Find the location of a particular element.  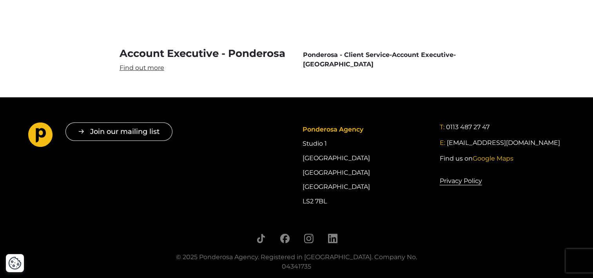

a: Account Executive - Ponderosa is located at coordinates (205, 59).